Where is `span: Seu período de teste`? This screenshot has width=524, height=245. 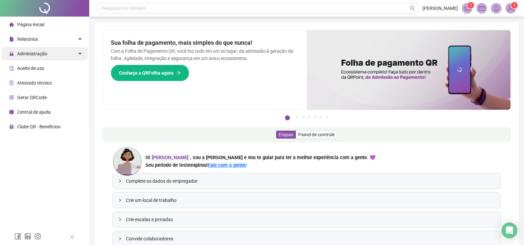
span: Seu período de teste is located at coordinates (168, 165).